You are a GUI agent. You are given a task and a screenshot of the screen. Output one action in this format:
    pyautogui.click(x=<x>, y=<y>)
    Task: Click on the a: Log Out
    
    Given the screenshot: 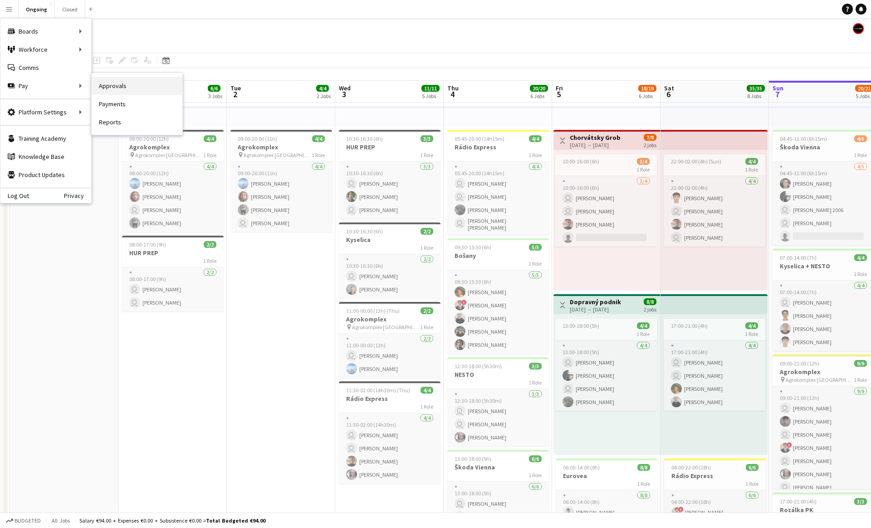 What is the action you would take?
    pyautogui.click(x=15, y=196)
    